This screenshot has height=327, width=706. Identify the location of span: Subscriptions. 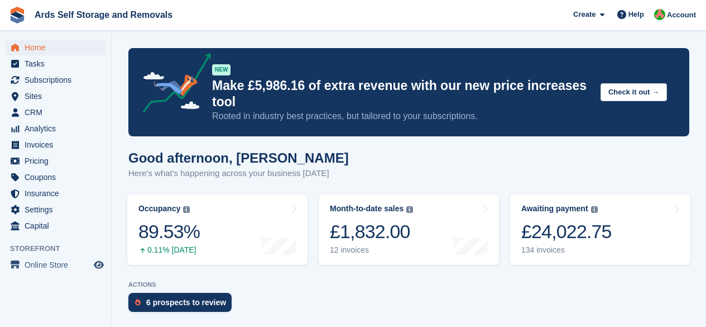
(58, 80).